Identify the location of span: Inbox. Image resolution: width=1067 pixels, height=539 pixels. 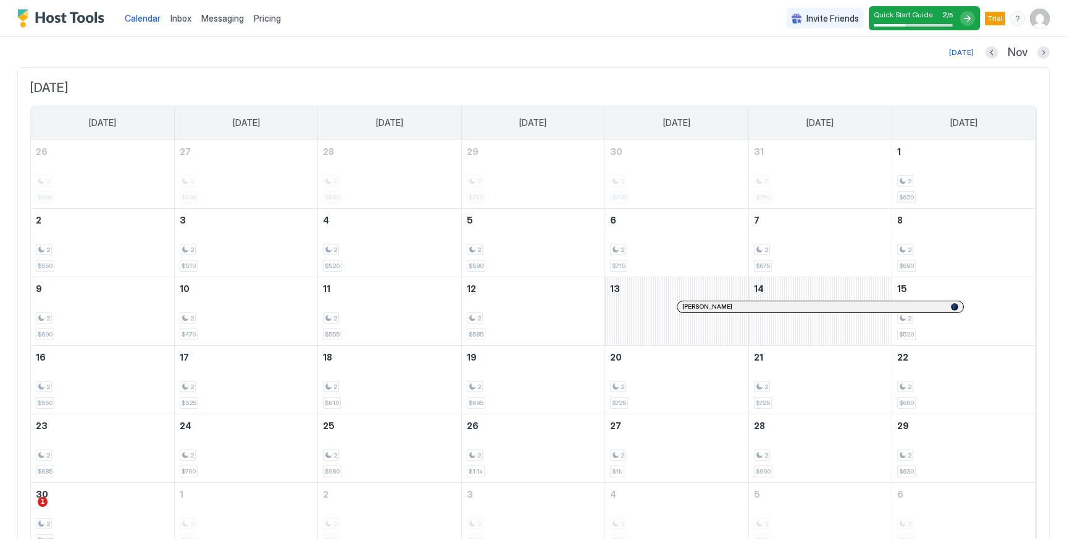
(181, 18).